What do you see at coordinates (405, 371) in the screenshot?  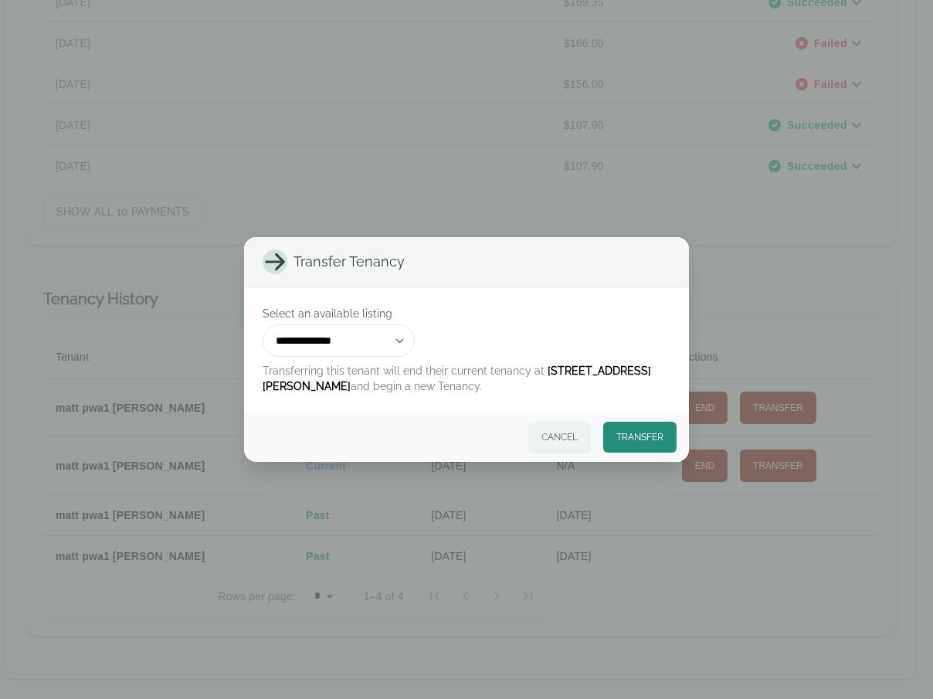 I see `span: Transferring this tenant will end their current tenancy at` at bounding box center [405, 371].